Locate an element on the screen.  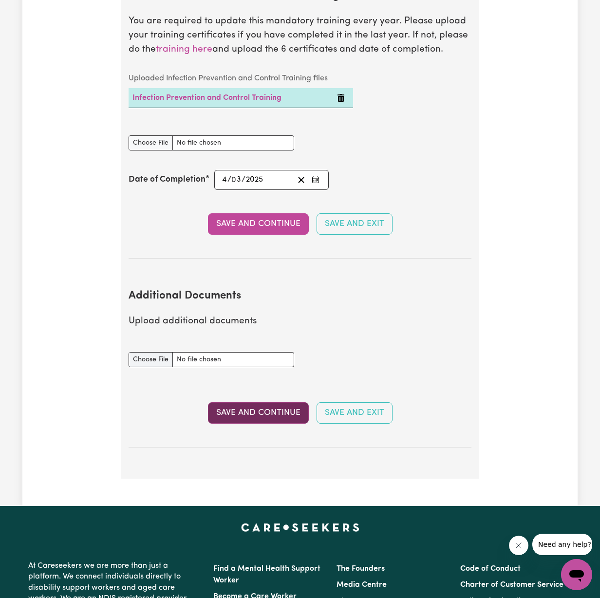
a: Infection Prevention and Control Training is located at coordinates (207, 98).